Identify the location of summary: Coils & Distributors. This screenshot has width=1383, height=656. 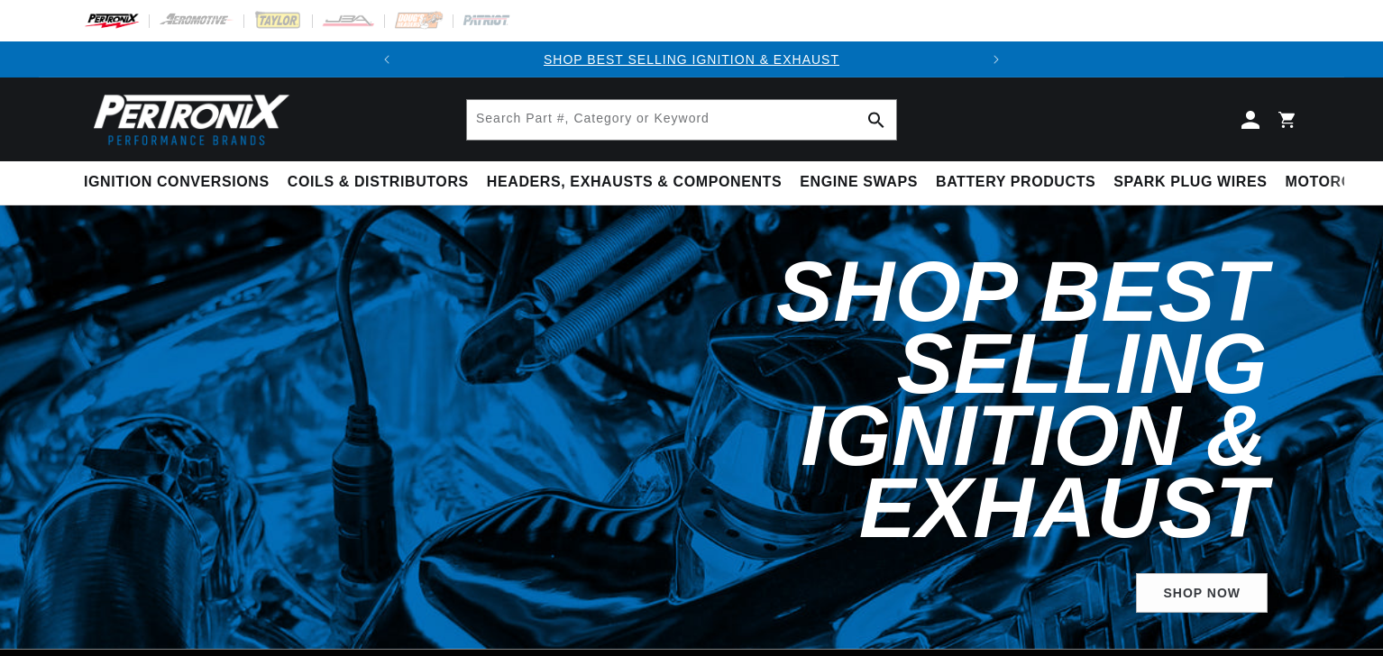
(378, 182).